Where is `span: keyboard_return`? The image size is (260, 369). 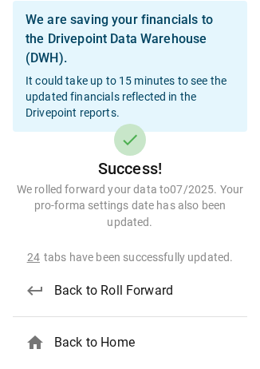 span: keyboard_return is located at coordinates (35, 291).